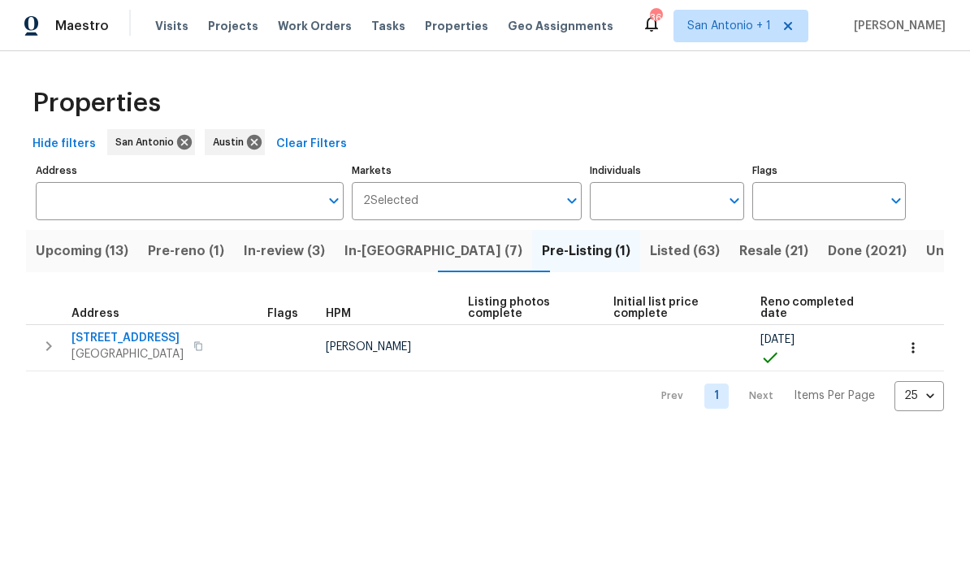 This screenshot has width=970, height=581. What do you see at coordinates (148, 142) in the screenshot?
I see `span: San Antonio` at bounding box center [148, 142].